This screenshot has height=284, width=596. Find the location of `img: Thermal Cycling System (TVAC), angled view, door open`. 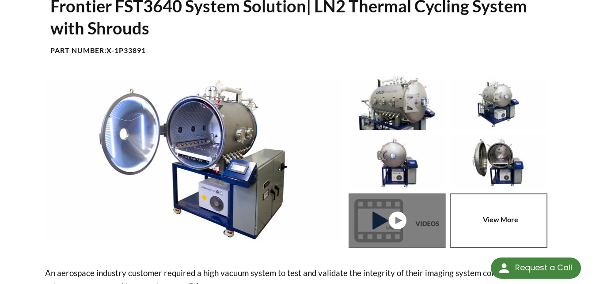

img: Thermal Cycling System (TVAC), angled view, door open is located at coordinates (193, 159).